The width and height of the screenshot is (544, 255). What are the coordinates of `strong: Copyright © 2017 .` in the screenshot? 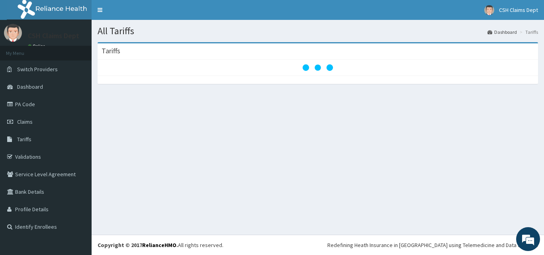 It's located at (138, 246).